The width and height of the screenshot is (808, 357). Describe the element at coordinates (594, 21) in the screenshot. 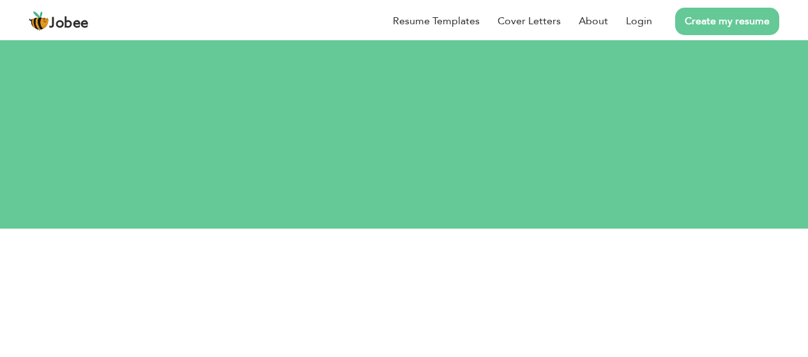

I see `a: About` at that location.